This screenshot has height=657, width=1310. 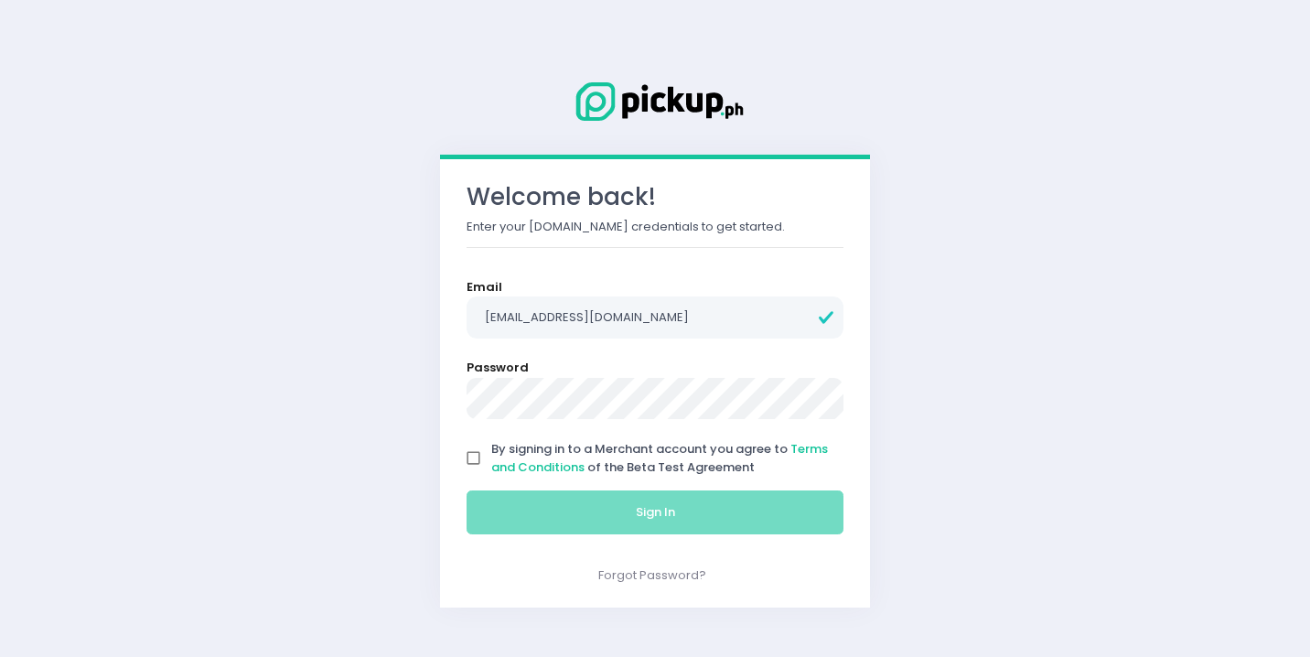 I want to click on h3: Welcome back!, so click(x=655, y=197).